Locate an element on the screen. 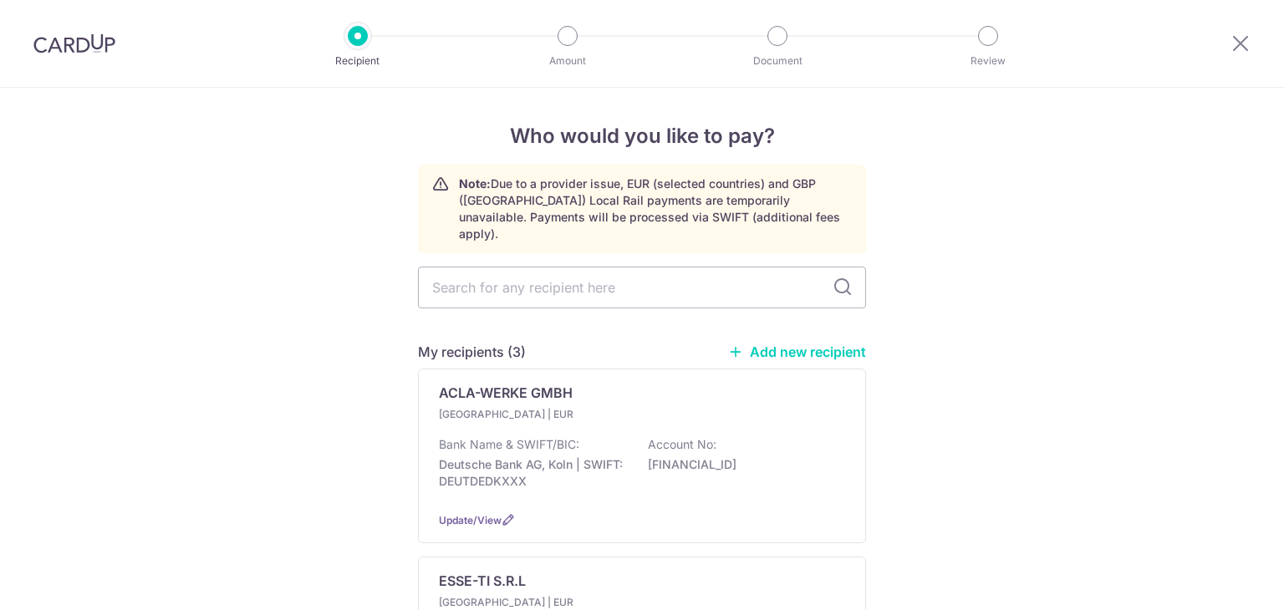 The image size is (1284, 610). p: ACLA-WERKE GMBH is located at coordinates (506, 393).